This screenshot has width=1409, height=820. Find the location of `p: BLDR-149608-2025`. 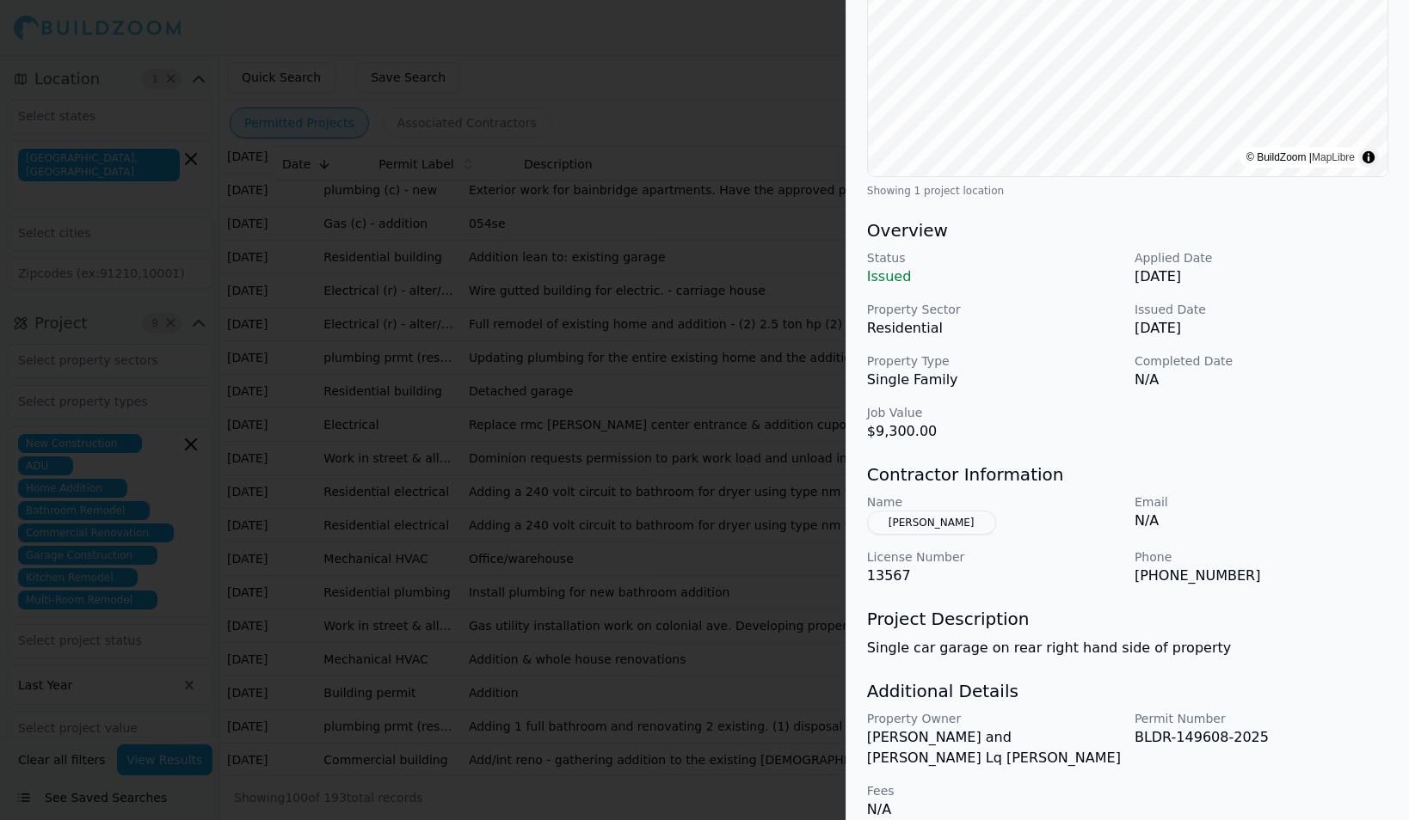

p: BLDR-149608-2025 is located at coordinates (1261, 738).